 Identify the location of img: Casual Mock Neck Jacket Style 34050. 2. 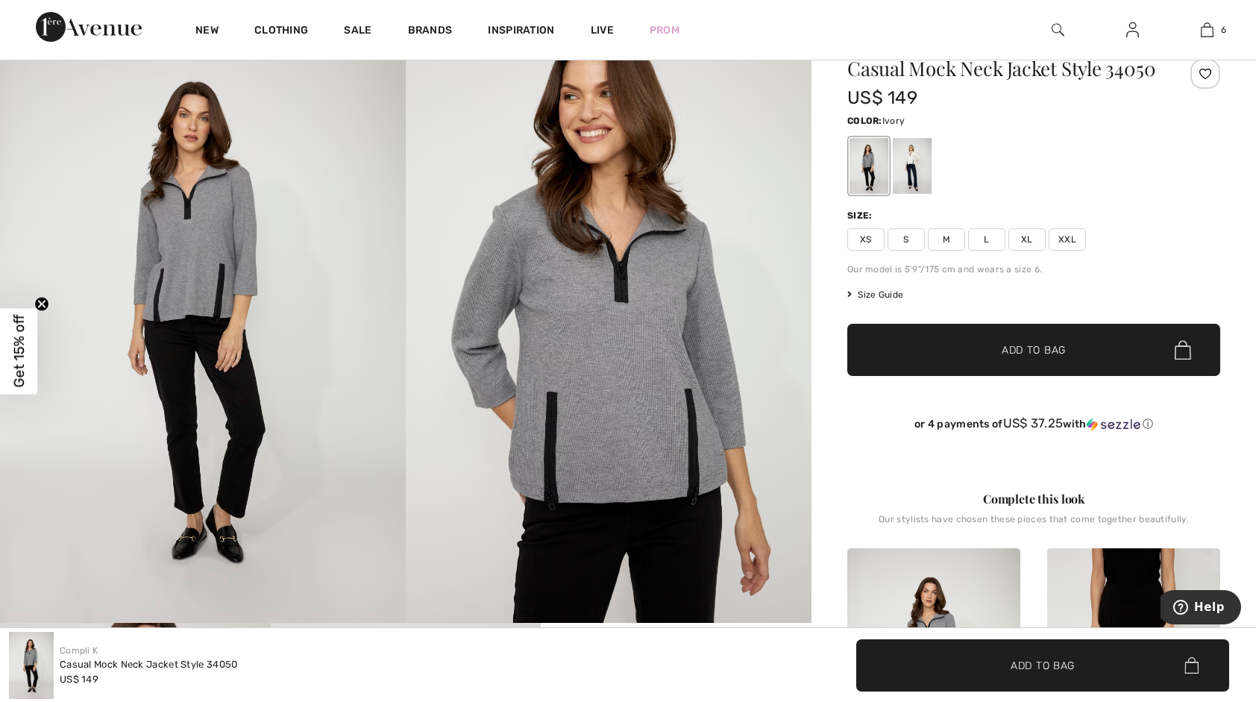
(608, 318).